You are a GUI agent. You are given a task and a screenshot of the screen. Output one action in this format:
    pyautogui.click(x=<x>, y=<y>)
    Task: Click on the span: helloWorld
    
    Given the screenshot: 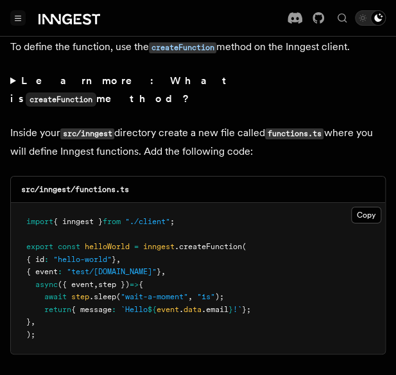 What is the action you would take?
    pyautogui.click(x=107, y=247)
    